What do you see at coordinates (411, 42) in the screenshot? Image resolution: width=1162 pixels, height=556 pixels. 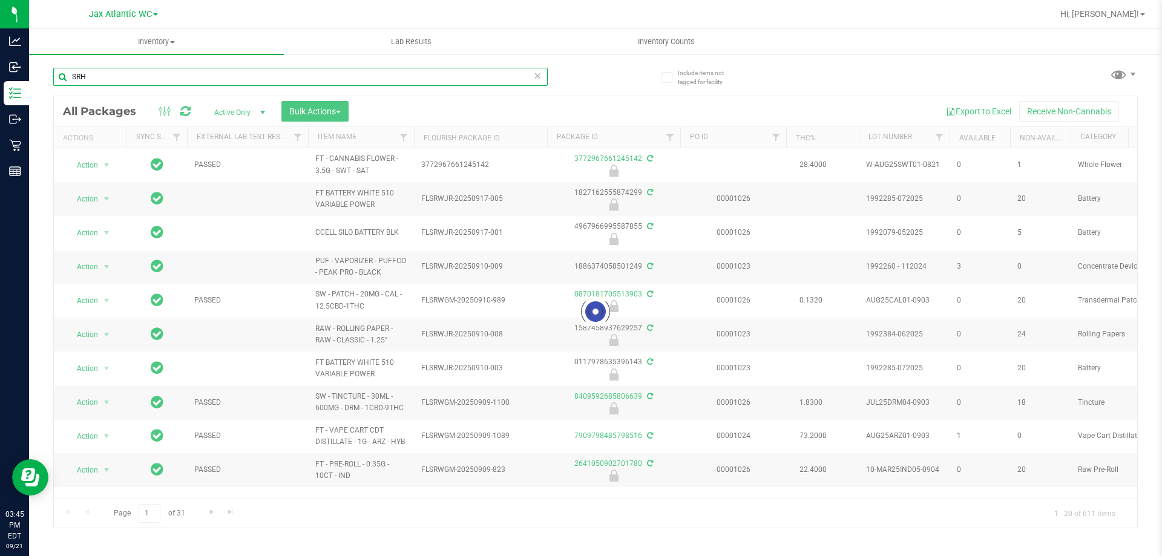 I see `span: Lab Results` at bounding box center [411, 42].